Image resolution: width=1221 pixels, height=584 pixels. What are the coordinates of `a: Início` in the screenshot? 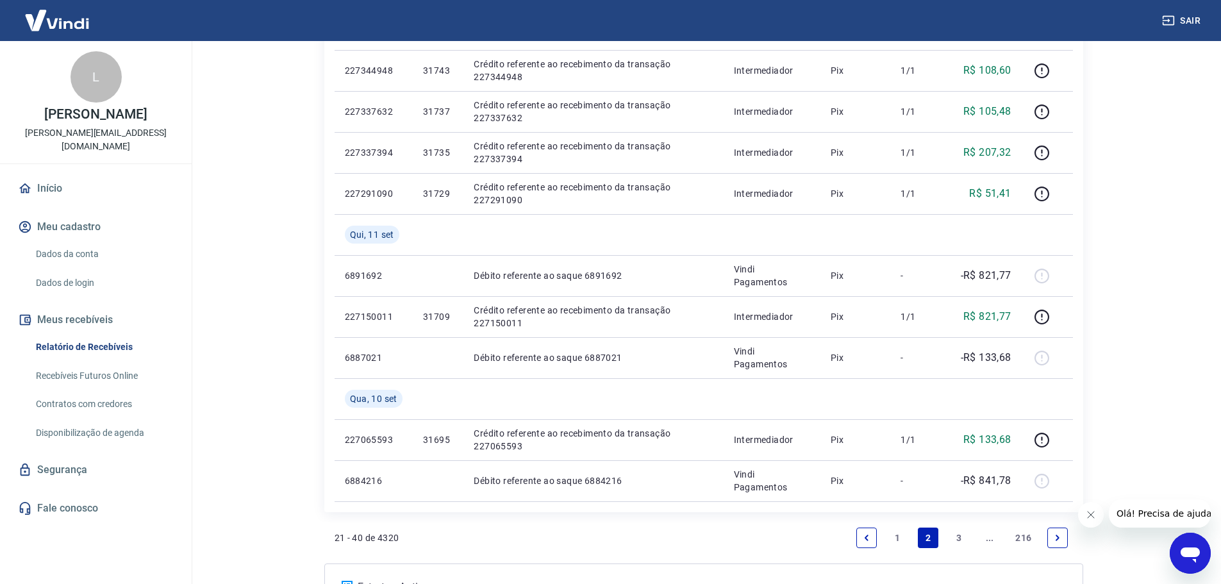 It's located at (95, 188).